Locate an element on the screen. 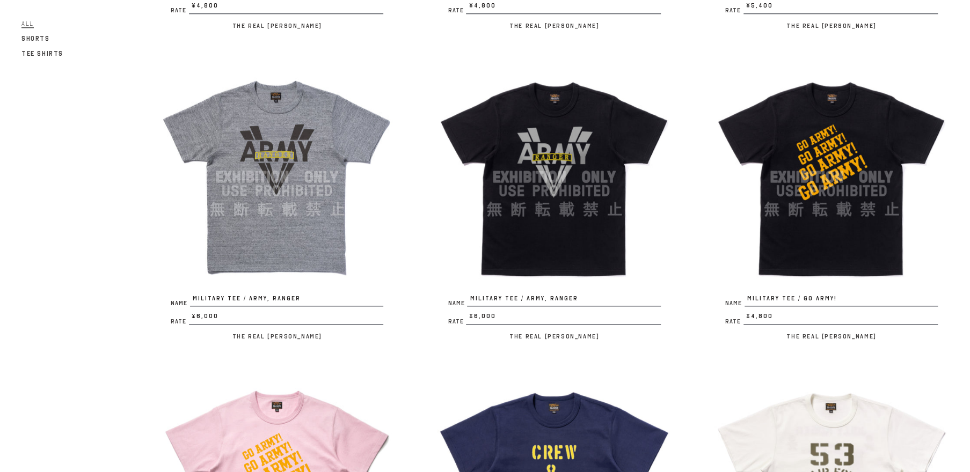 This screenshot has width=970, height=472. span: ¥5,400 is located at coordinates (841, 8).